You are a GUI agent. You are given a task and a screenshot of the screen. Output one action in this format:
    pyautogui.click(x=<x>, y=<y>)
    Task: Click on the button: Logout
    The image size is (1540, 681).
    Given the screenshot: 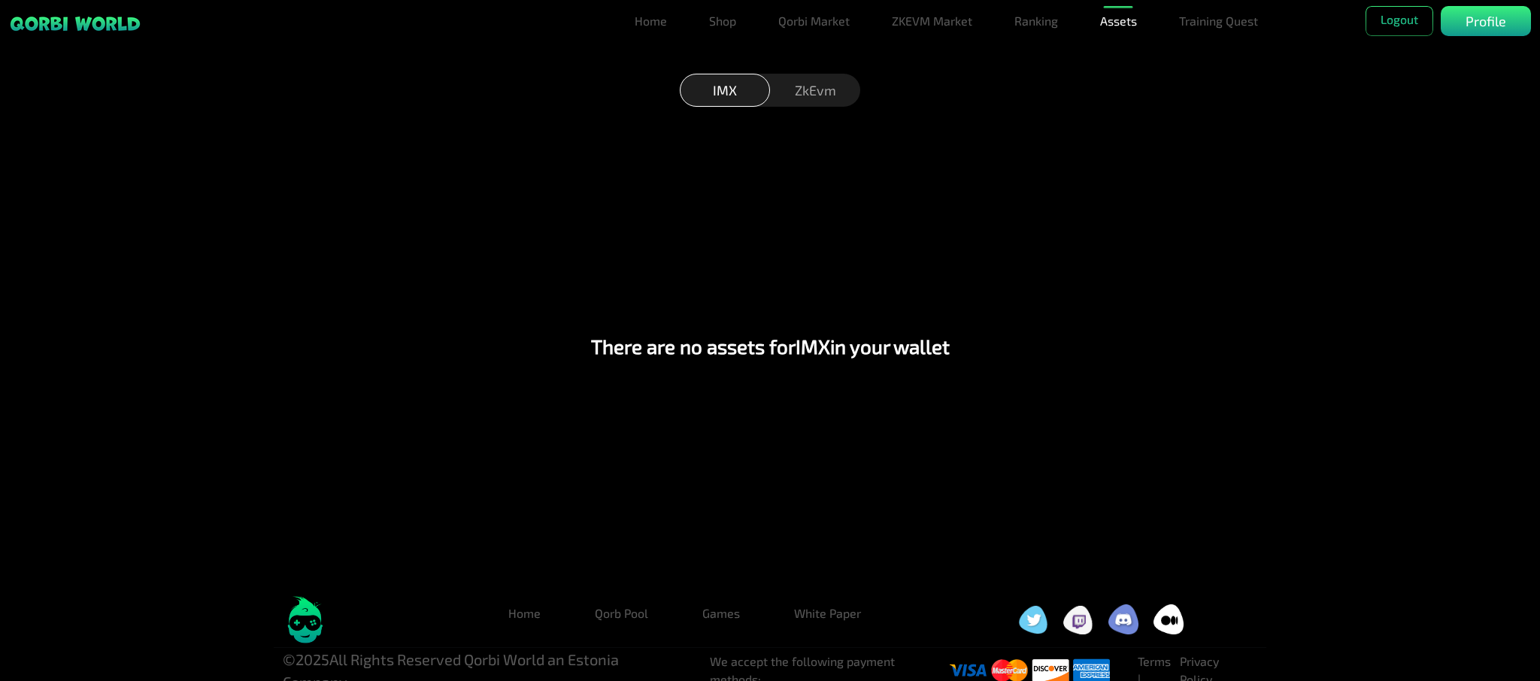 What is the action you would take?
    pyautogui.click(x=1399, y=21)
    